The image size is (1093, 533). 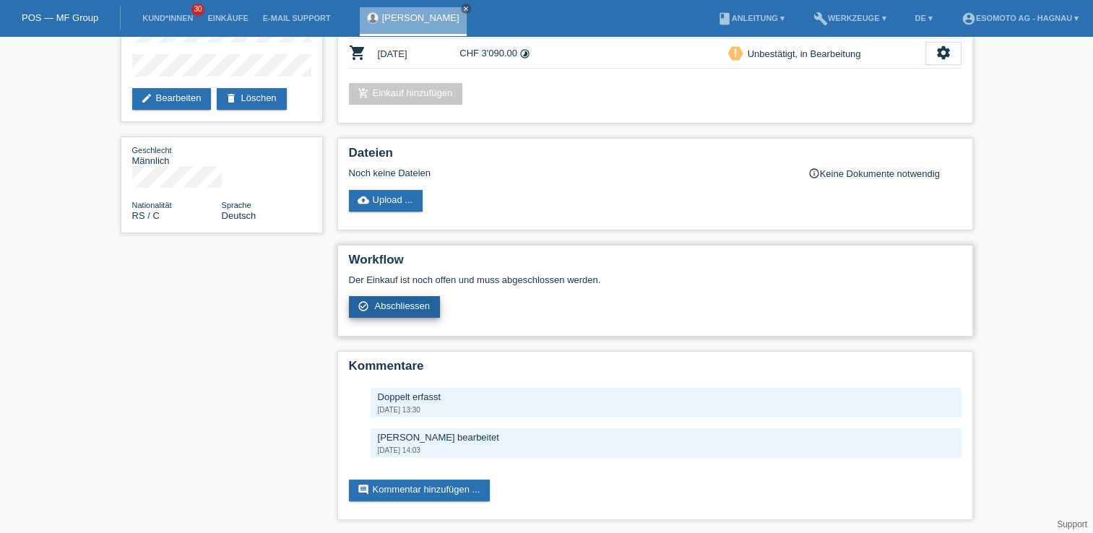 I want to click on a: commentKommentar hinzufügen ..., so click(x=420, y=491).